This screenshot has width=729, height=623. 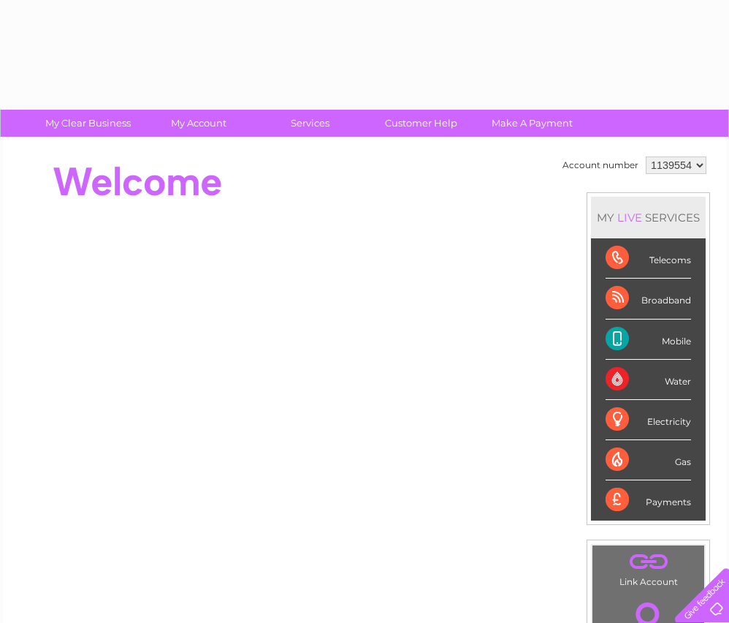 What do you see at coordinates (601, 165) in the screenshot?
I see `td: Account number` at bounding box center [601, 165].